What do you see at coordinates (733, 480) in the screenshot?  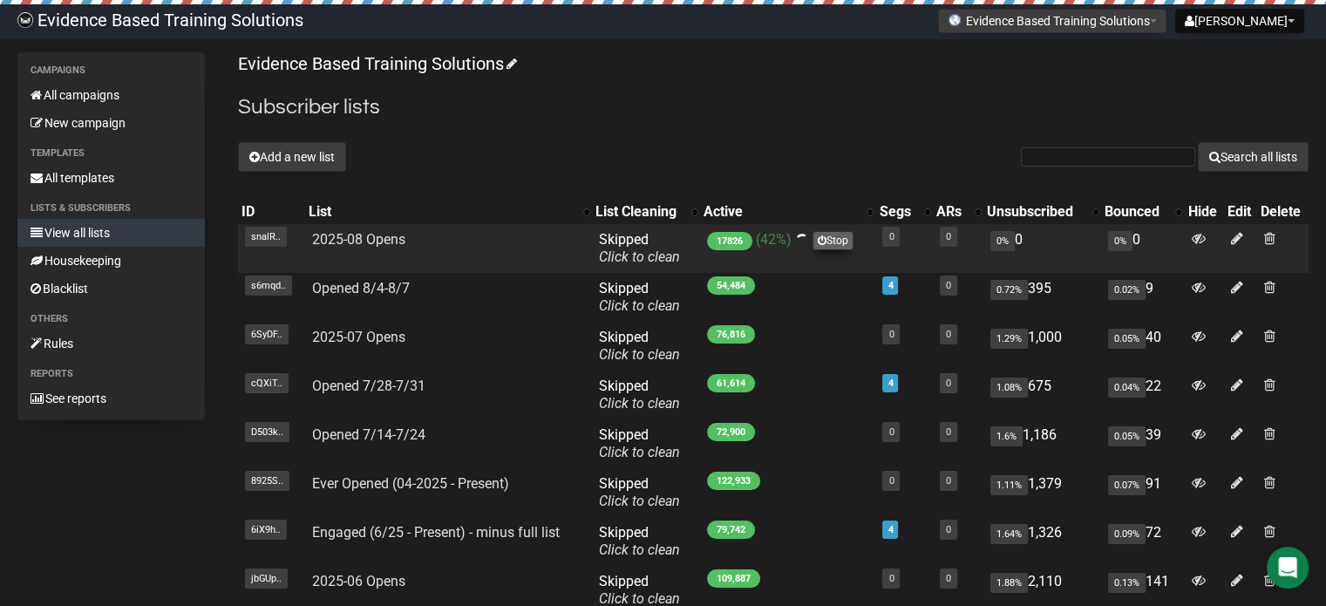 I see `span: 122,933` at bounding box center [733, 480].